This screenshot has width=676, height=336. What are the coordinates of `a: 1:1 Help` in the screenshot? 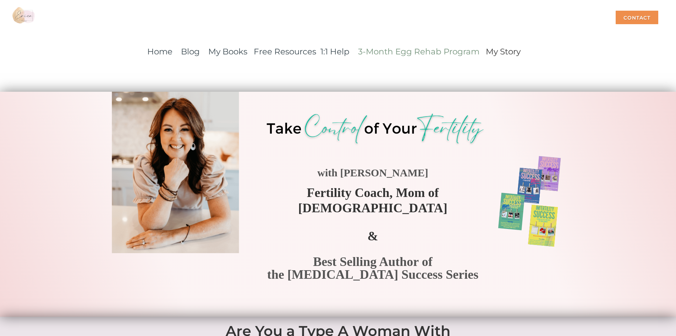 It's located at (335, 51).